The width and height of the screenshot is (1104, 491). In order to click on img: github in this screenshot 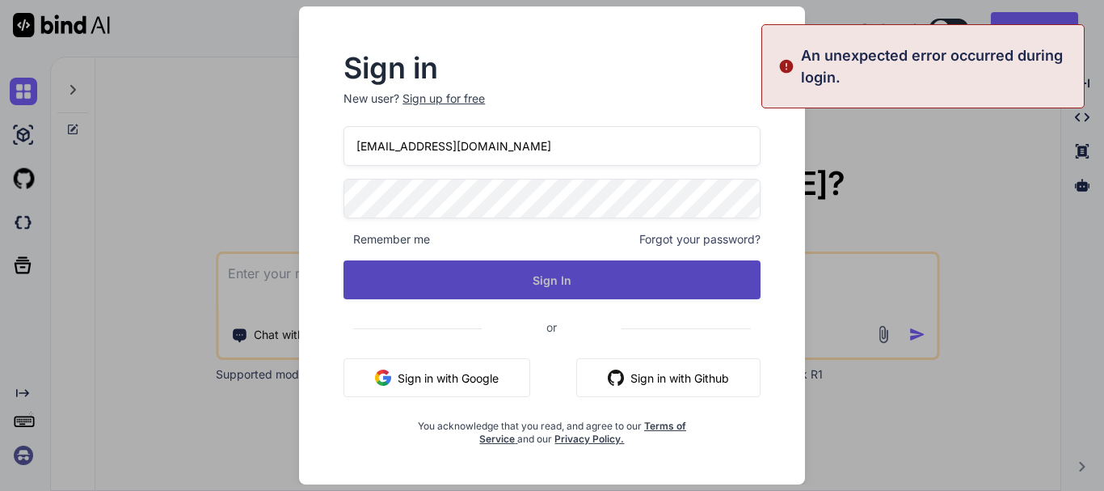, I will do `click(616, 377)`.